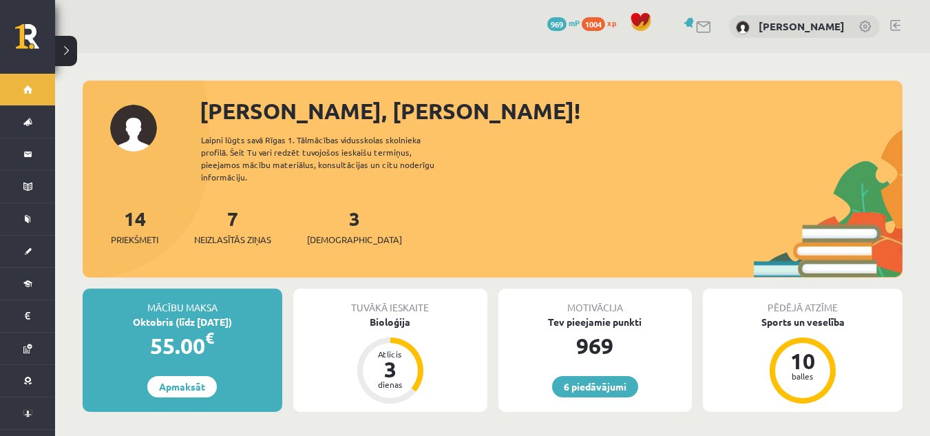  I want to click on div: 969, so click(595, 346).